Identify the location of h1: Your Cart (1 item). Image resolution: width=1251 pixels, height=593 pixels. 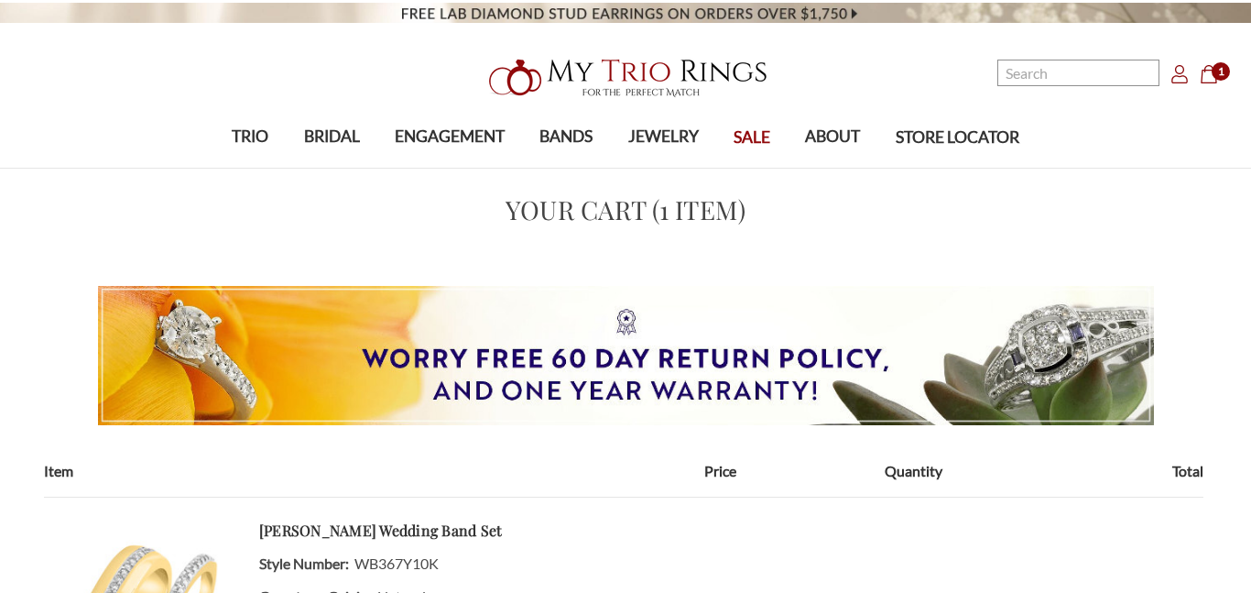
(626, 210).